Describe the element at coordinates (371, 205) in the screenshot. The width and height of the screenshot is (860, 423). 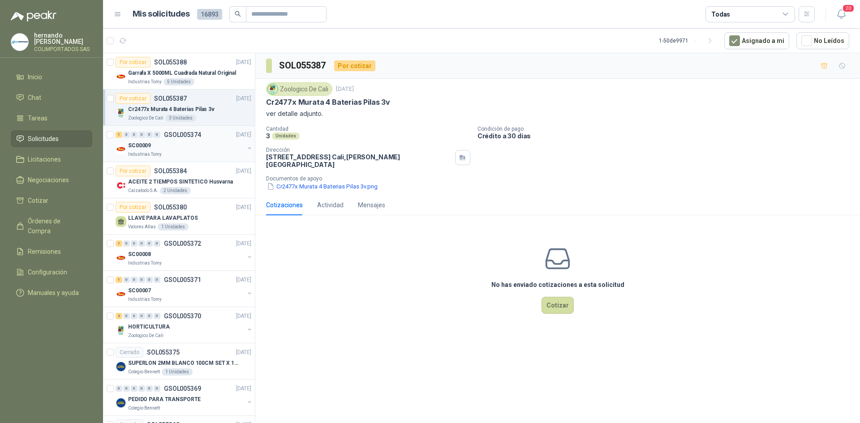
I see `div: Mensajes` at that location.